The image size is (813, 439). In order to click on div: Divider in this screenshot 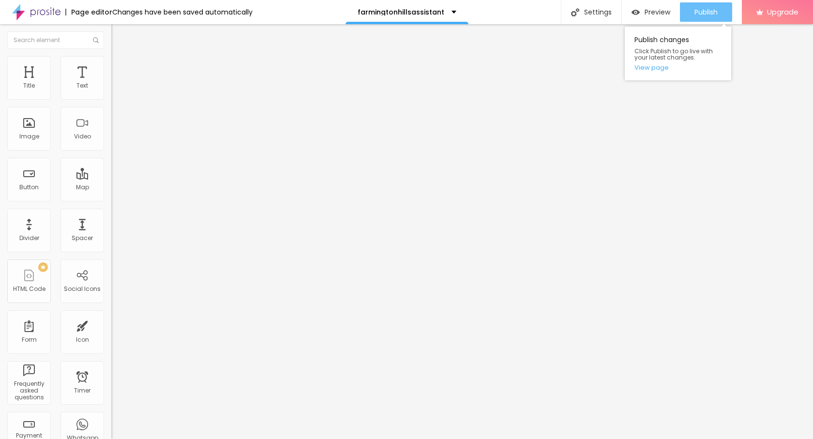, I will do `click(29, 238)`.